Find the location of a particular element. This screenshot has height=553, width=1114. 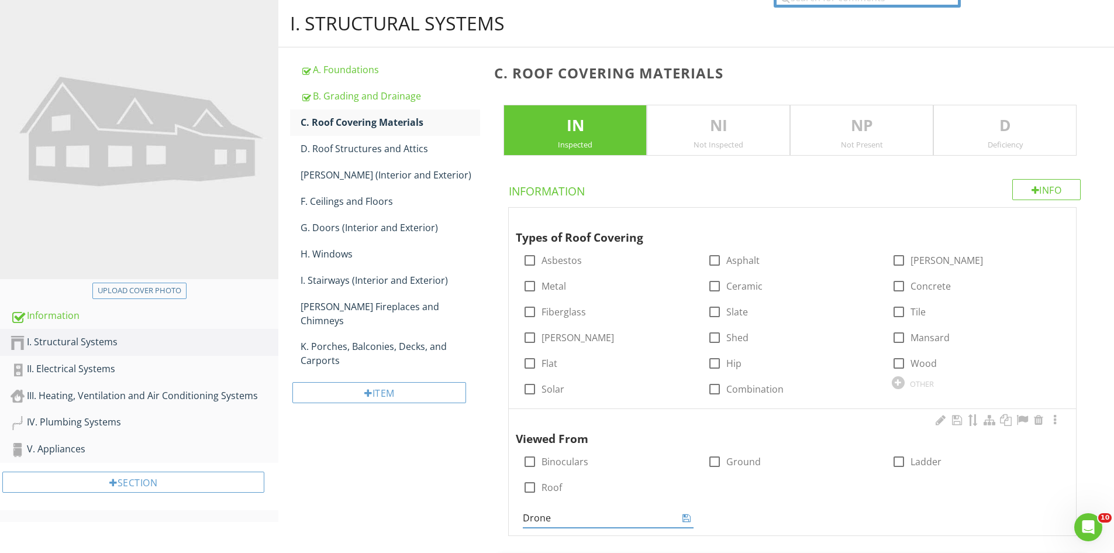

div: III. Heating, Ventilation and Air Conditioning Systems is located at coordinates (144, 396).